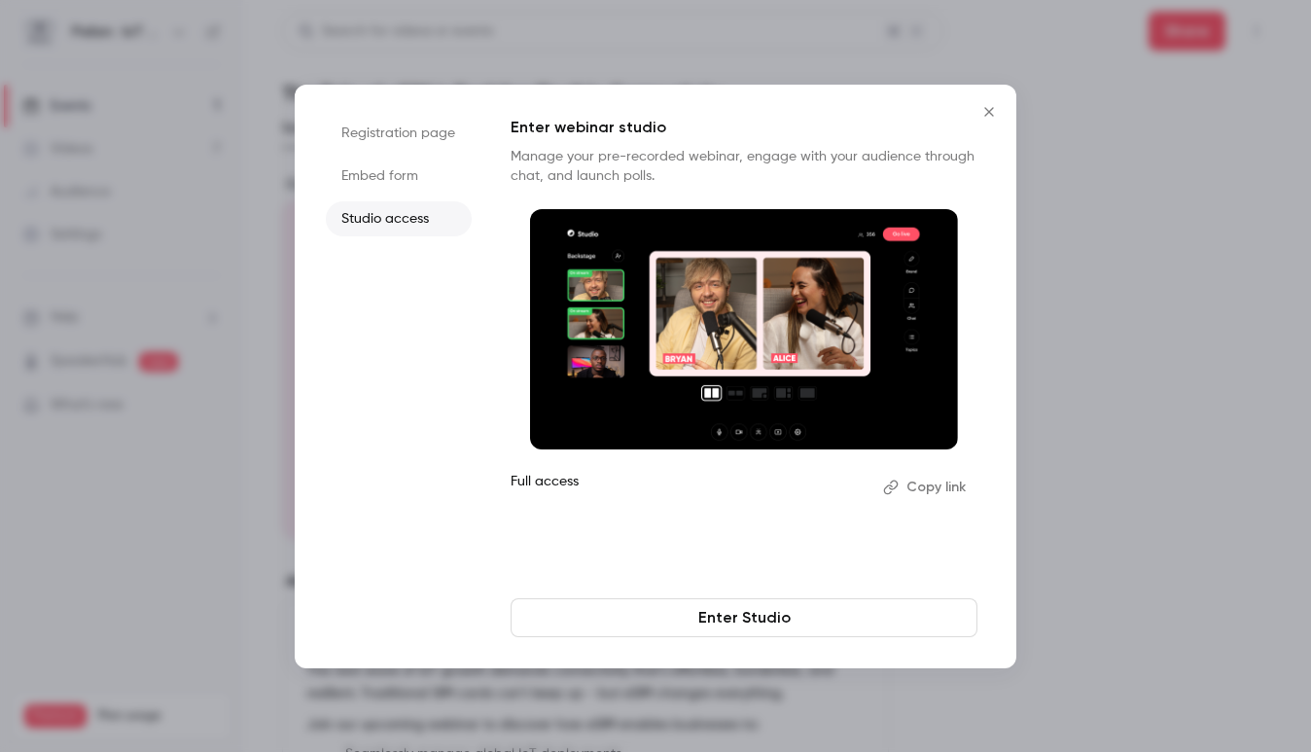  What do you see at coordinates (989, 112) in the screenshot?
I see `button: Close` at bounding box center [989, 112].